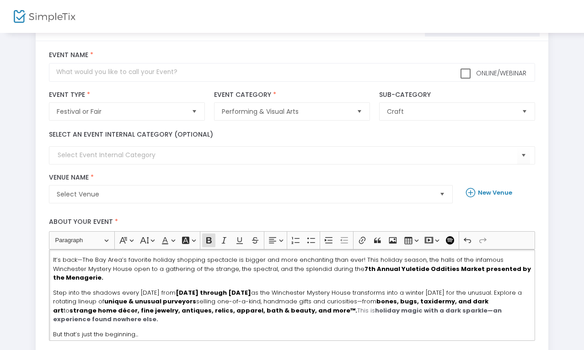 The height and width of the screenshot is (350, 584). I want to click on div: Rich Text Editor, main, so click(292, 295).